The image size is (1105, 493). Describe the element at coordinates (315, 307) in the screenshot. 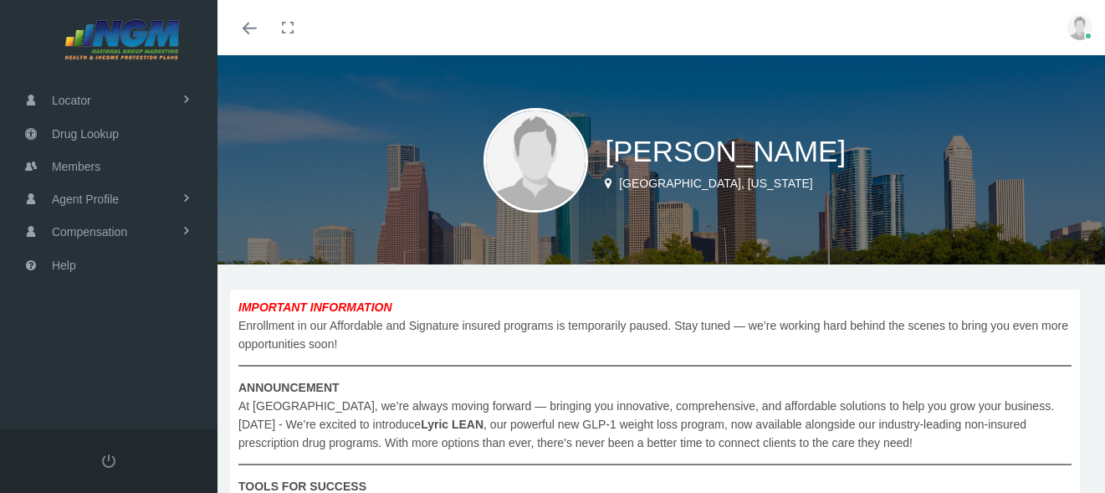

I see `b: IMPORTANT INFORMATION` at that location.